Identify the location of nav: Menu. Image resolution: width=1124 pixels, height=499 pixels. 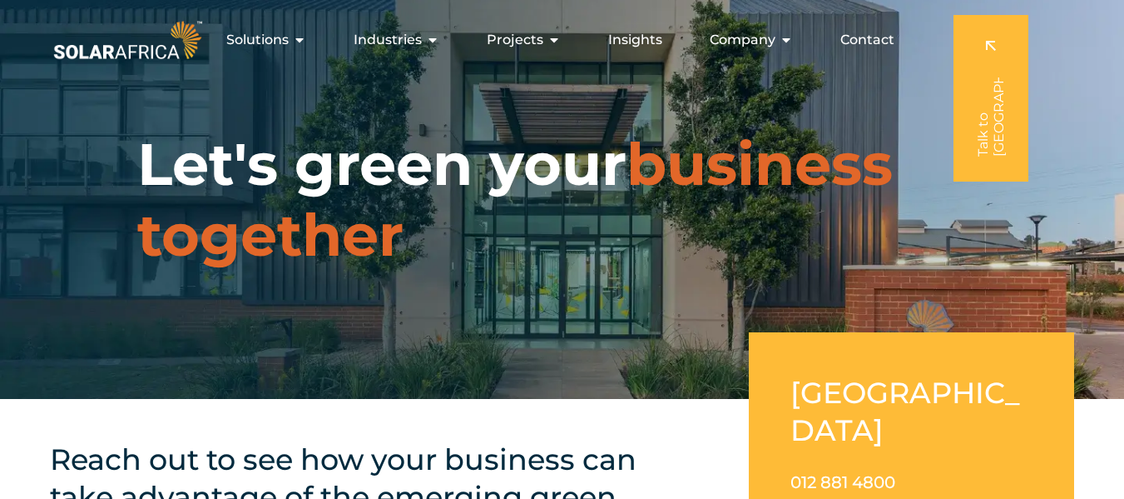
(557, 40).